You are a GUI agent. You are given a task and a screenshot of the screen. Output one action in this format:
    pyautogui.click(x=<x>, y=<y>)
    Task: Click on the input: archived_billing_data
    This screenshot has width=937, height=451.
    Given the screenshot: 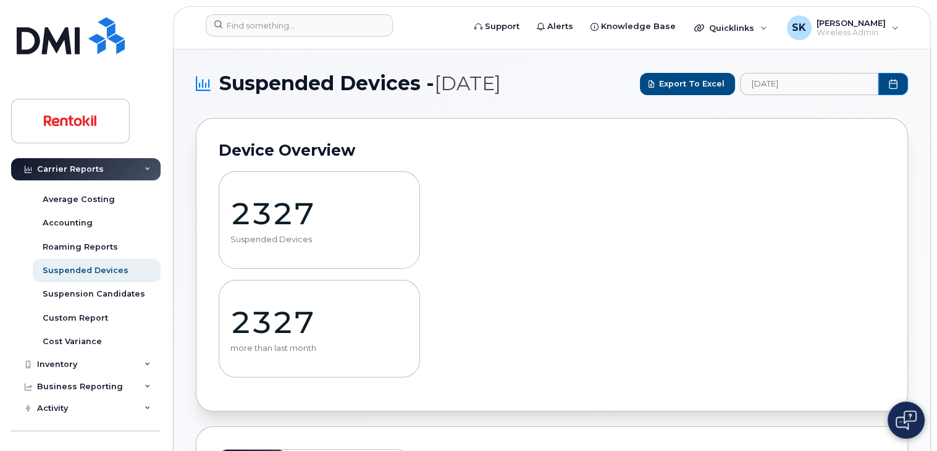 What is the action you would take?
    pyautogui.click(x=809, y=84)
    